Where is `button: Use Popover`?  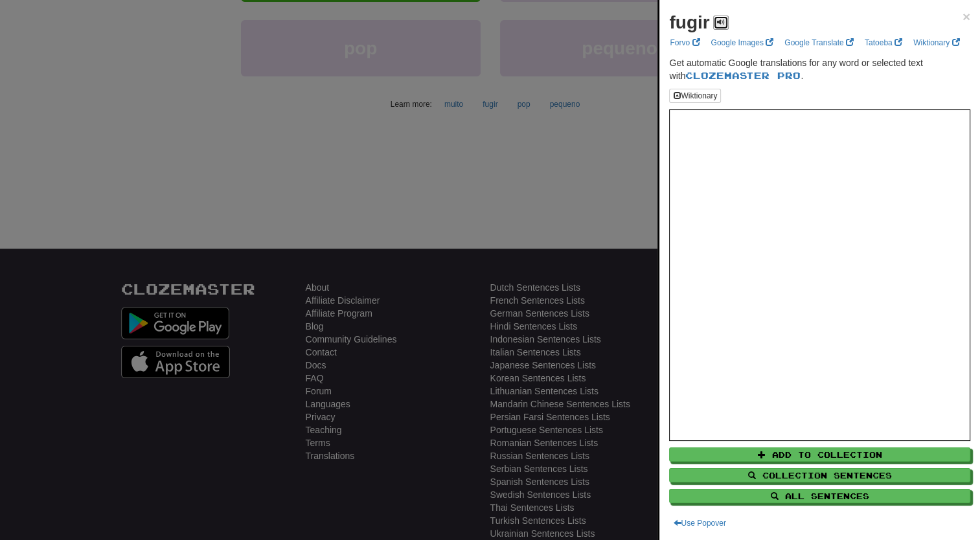
button: Use Popover is located at coordinates (699, 524).